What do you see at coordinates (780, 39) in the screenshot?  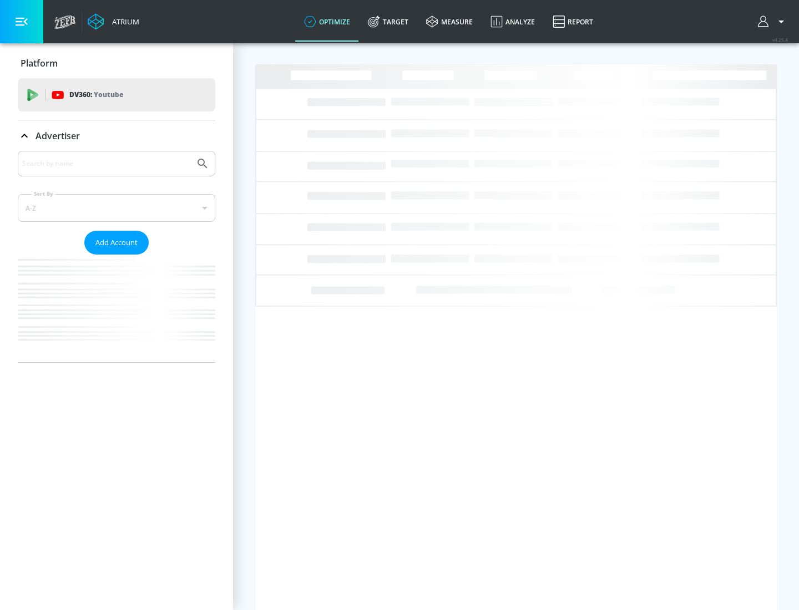 I see `span: v 4.25.4` at bounding box center [780, 39].